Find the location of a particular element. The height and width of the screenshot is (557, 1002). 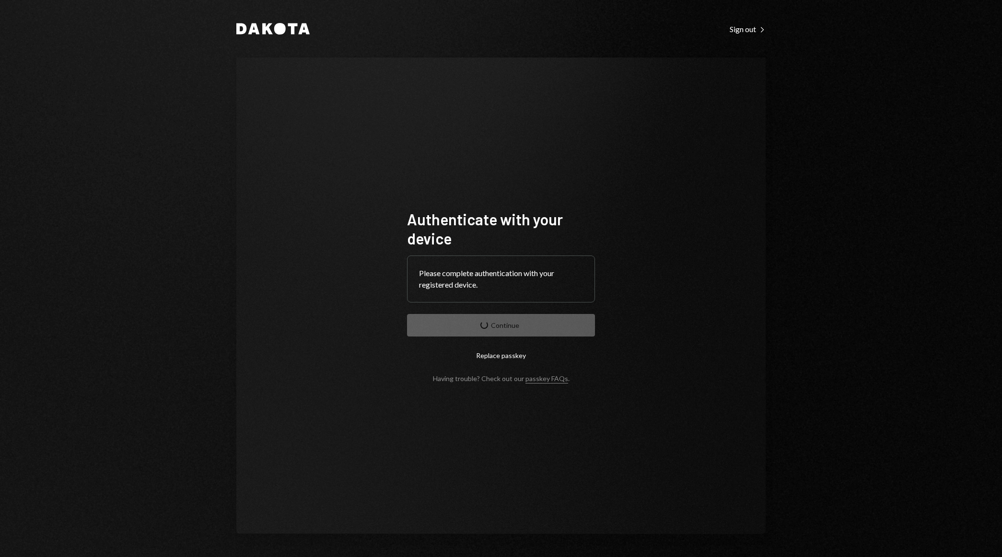

div: Please complete authentication with your registered device. is located at coordinates (501, 279).